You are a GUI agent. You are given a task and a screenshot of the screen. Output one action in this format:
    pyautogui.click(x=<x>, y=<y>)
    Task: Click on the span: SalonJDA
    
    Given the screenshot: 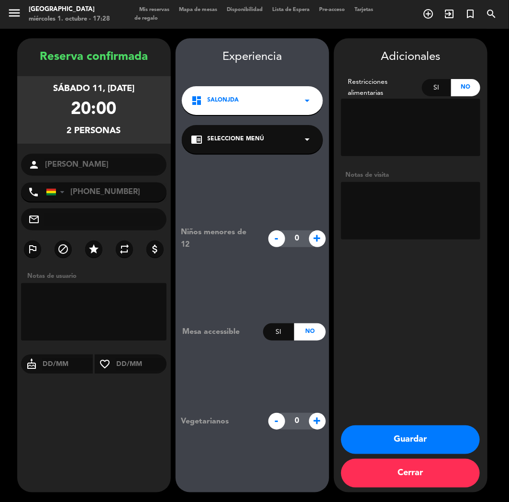 What is the action you would take?
    pyautogui.click(x=223, y=100)
    